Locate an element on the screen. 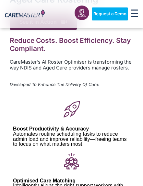 This screenshot has width=143, height=186. a: Request a Demo is located at coordinates (110, 14).